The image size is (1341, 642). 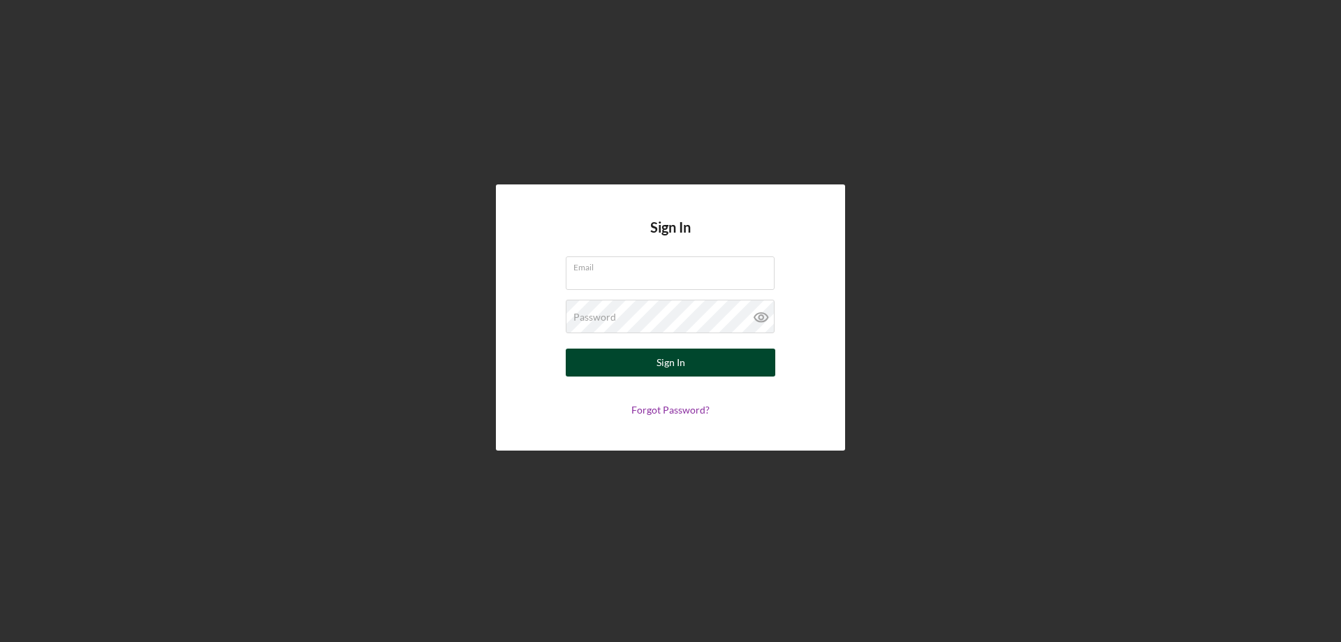 I want to click on button: Sign In, so click(x=670, y=362).